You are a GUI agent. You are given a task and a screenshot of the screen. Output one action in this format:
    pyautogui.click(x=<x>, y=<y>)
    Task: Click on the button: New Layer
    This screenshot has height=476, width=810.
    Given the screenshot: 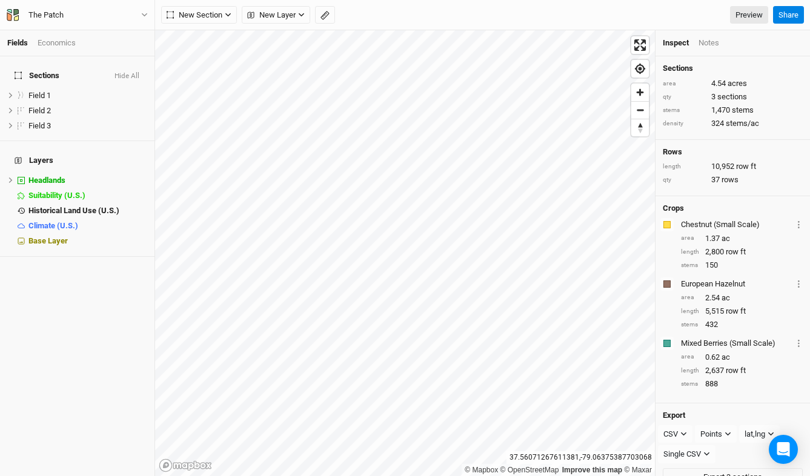 What is the action you would take?
    pyautogui.click(x=276, y=15)
    